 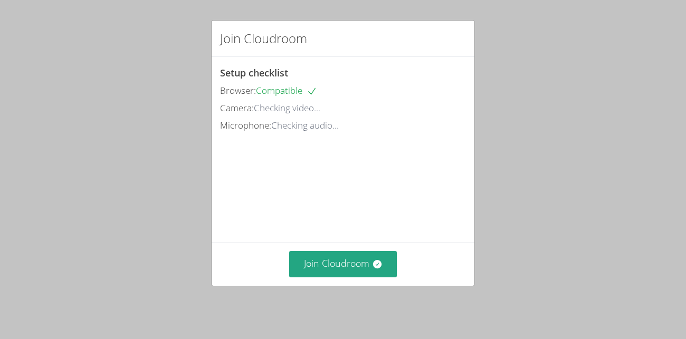 I want to click on span: Microphone:, so click(x=245, y=125).